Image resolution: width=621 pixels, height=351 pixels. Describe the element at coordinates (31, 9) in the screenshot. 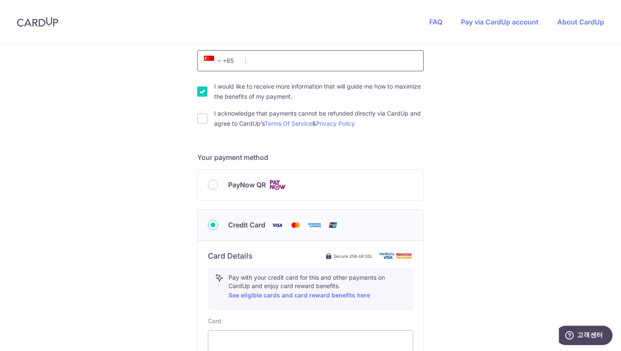

I see `span: 고객센터` at that location.